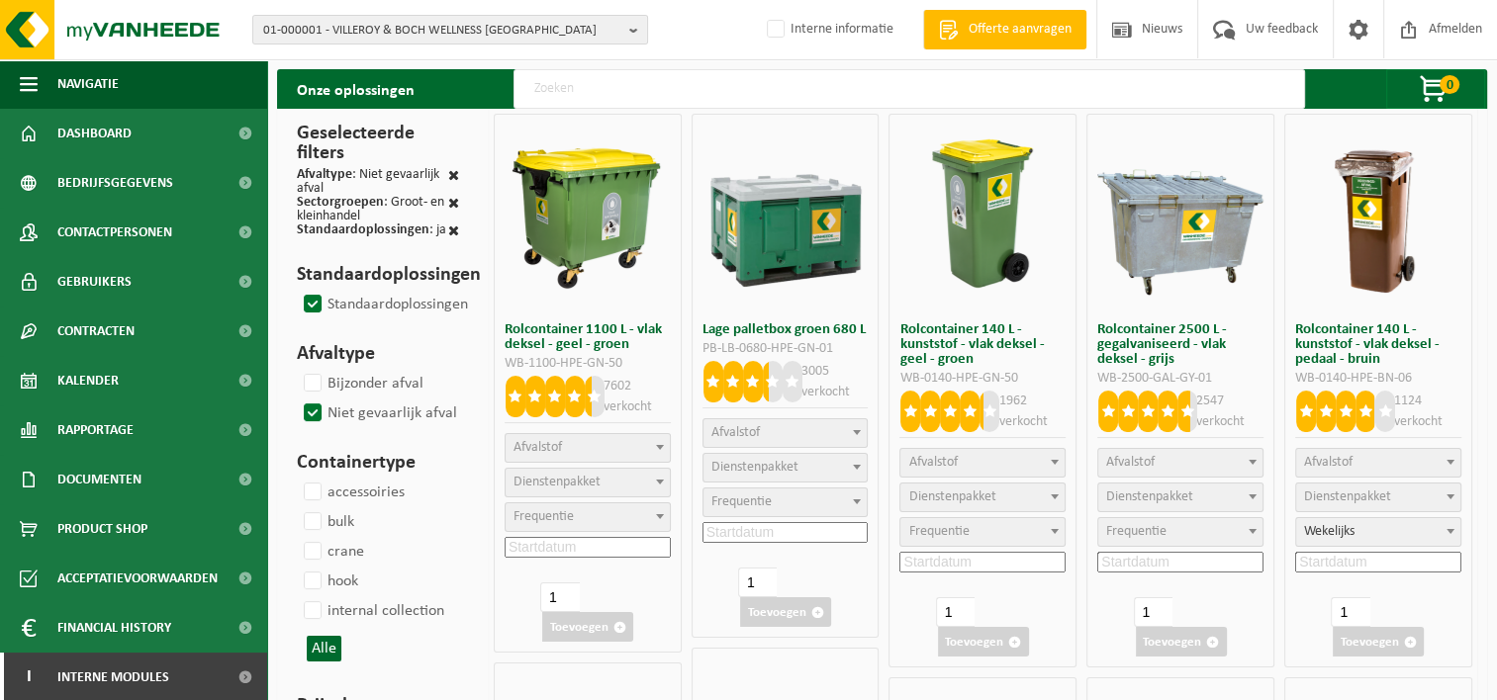  I want to click on img: WB-1100-HPE-GN-50, so click(588, 214).